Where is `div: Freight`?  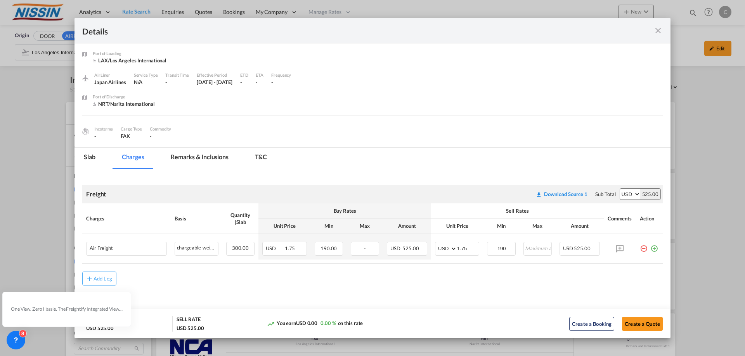
div: Freight is located at coordinates (96, 194).